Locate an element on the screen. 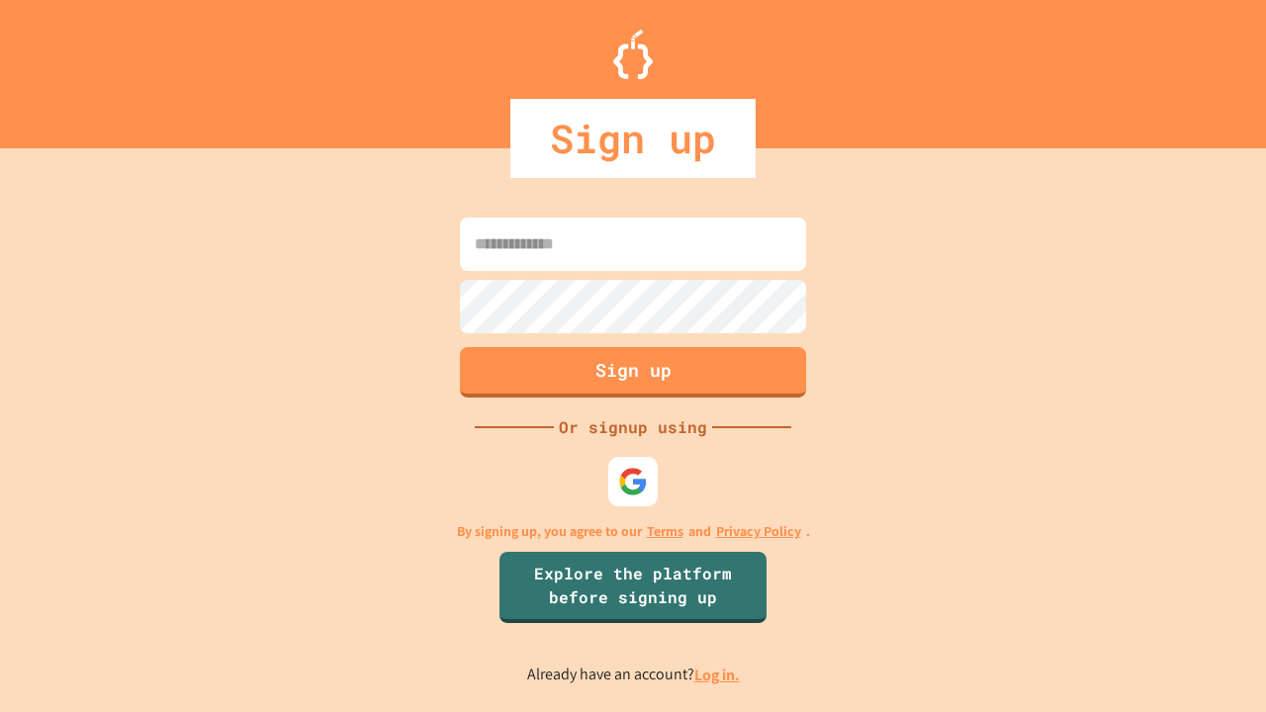  p: By signing up, you agree to our and . is located at coordinates (633, 531).